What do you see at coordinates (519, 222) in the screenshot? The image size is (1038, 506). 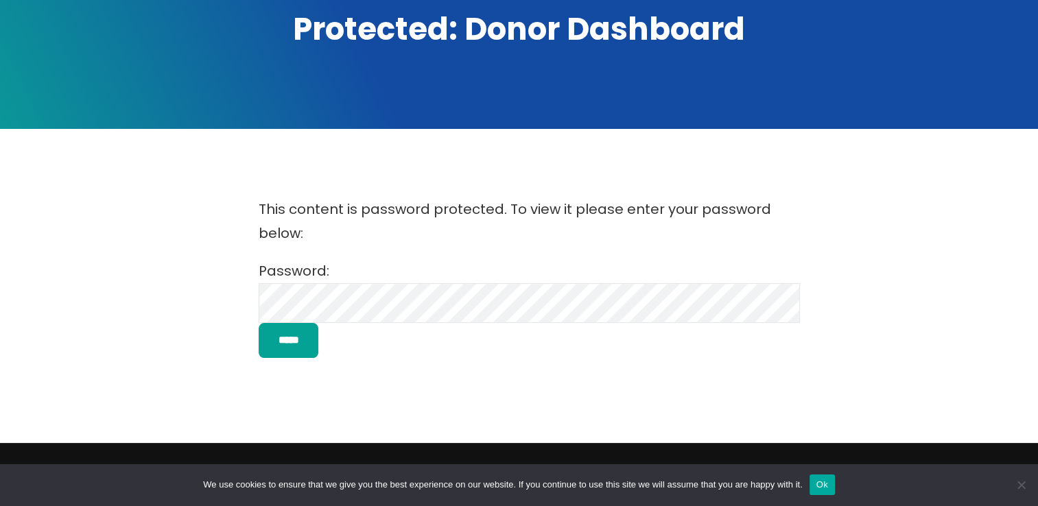 I see `p: This content is password protected. To view it please enter your password below:` at bounding box center [519, 222].